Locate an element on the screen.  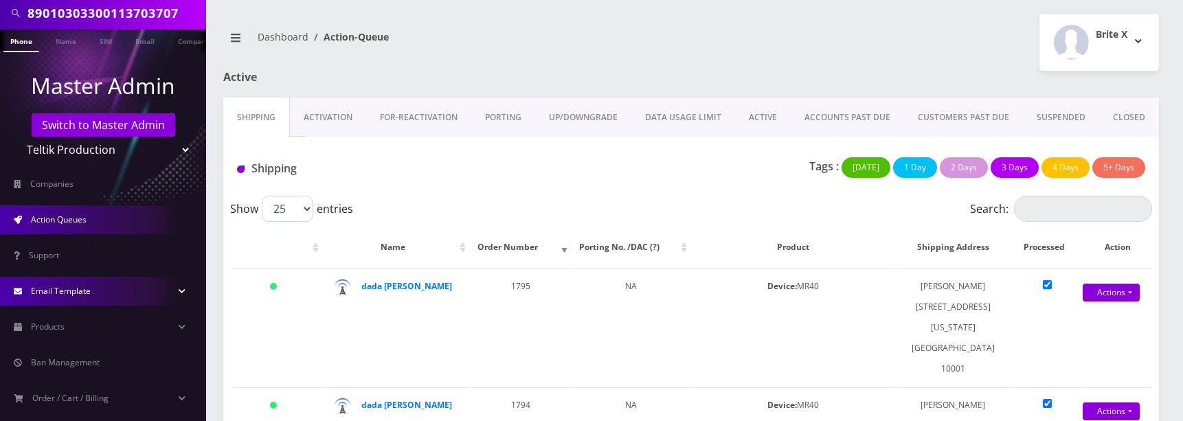
span: Companies is located at coordinates (52, 183).